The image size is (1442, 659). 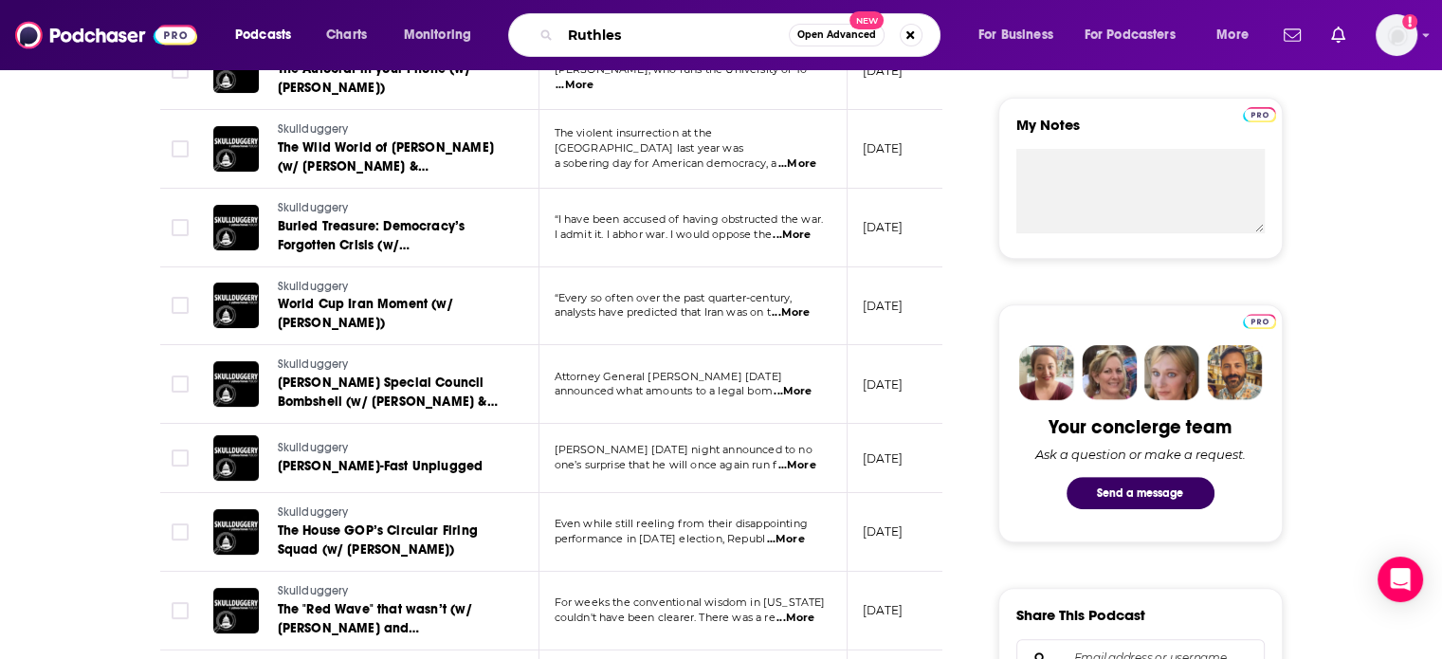 What do you see at coordinates (106, 35) in the screenshot?
I see `a: Podchaser - Follow, Share and Rate Podcasts` at bounding box center [106, 35].